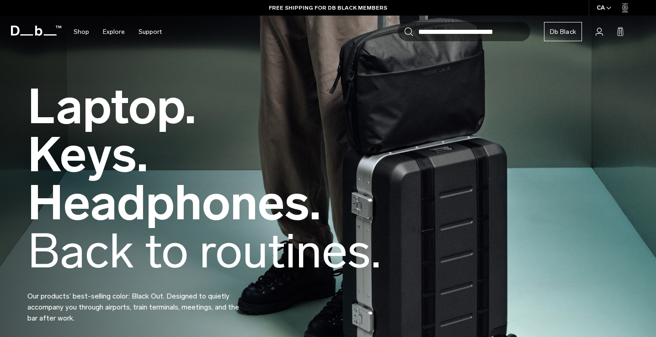 This screenshot has height=337, width=656. I want to click on a: Shop, so click(81, 32).